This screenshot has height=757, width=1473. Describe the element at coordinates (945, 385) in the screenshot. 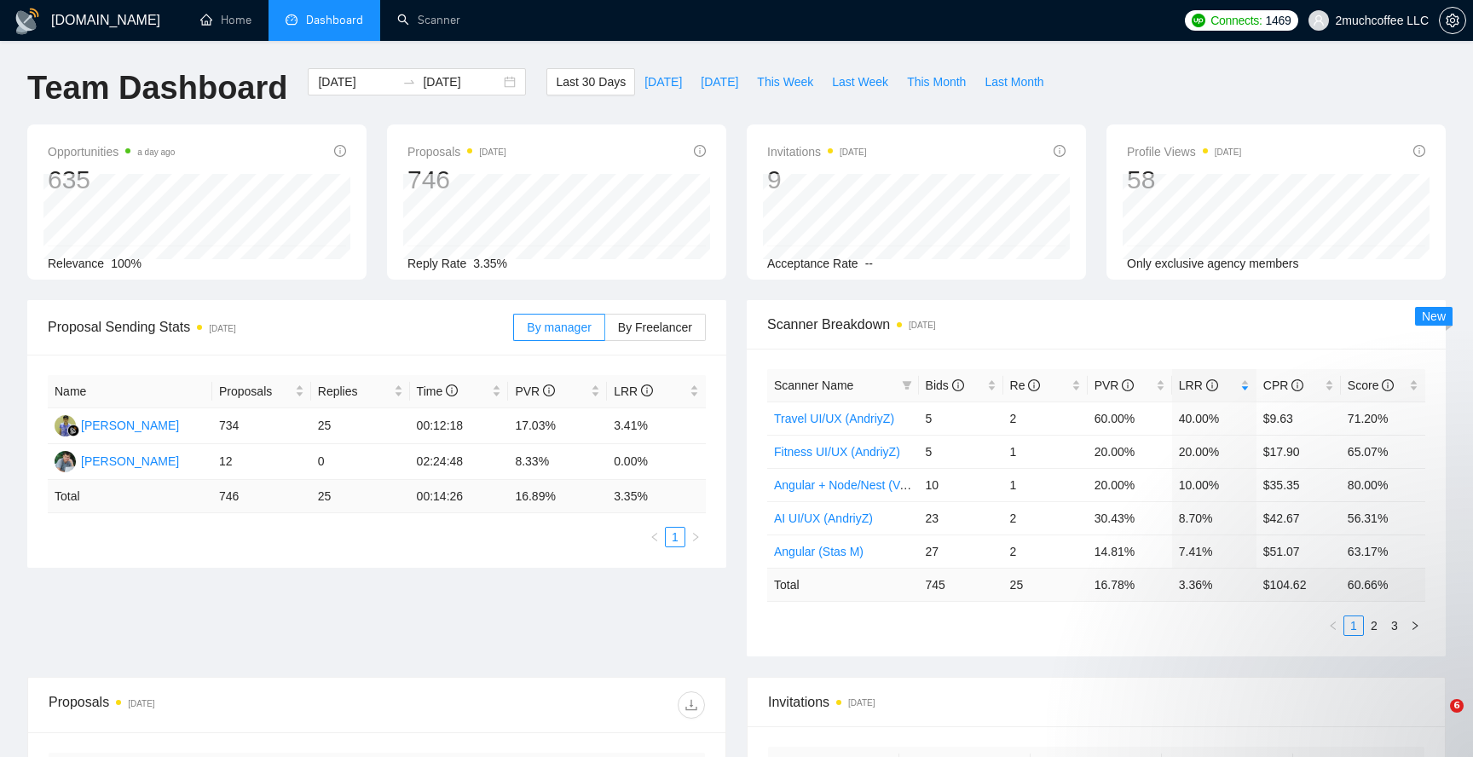

I see `span: Bids` at that location.